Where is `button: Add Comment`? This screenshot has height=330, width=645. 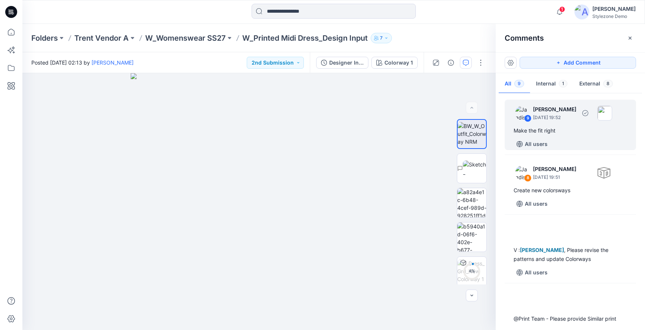
button: Add Comment is located at coordinates (578, 63).